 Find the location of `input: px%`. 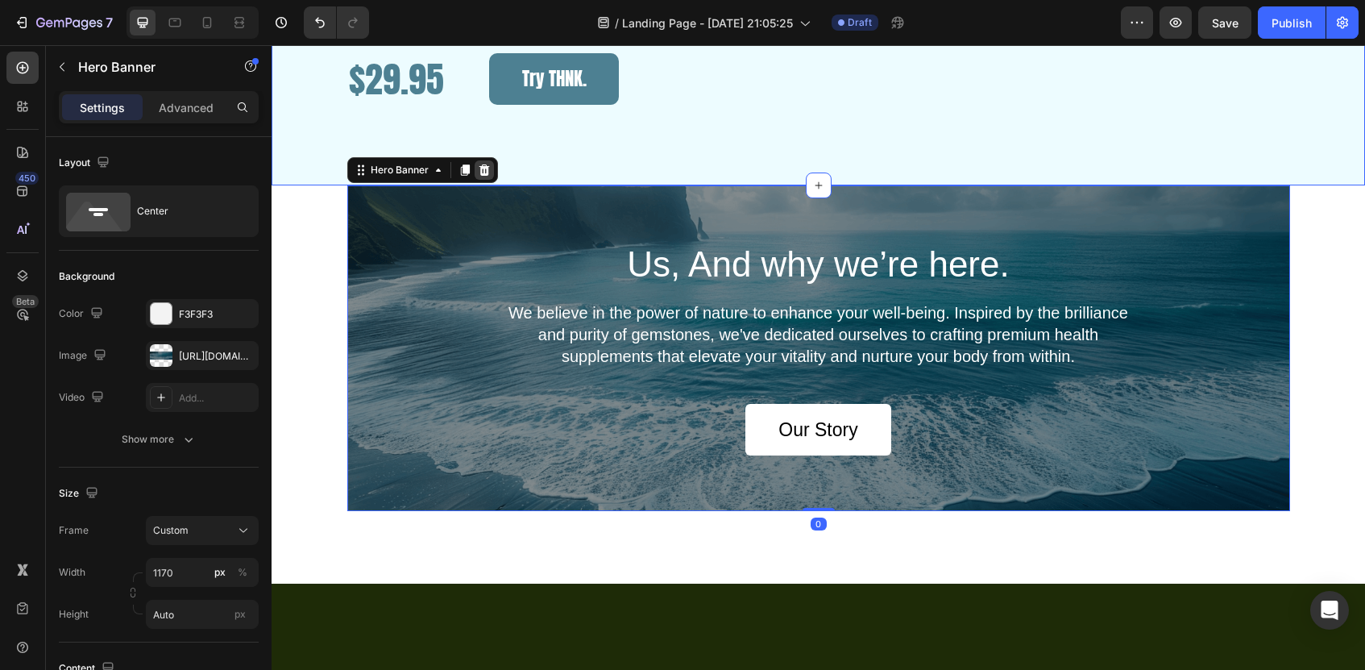

input: px% is located at coordinates (202, 572).